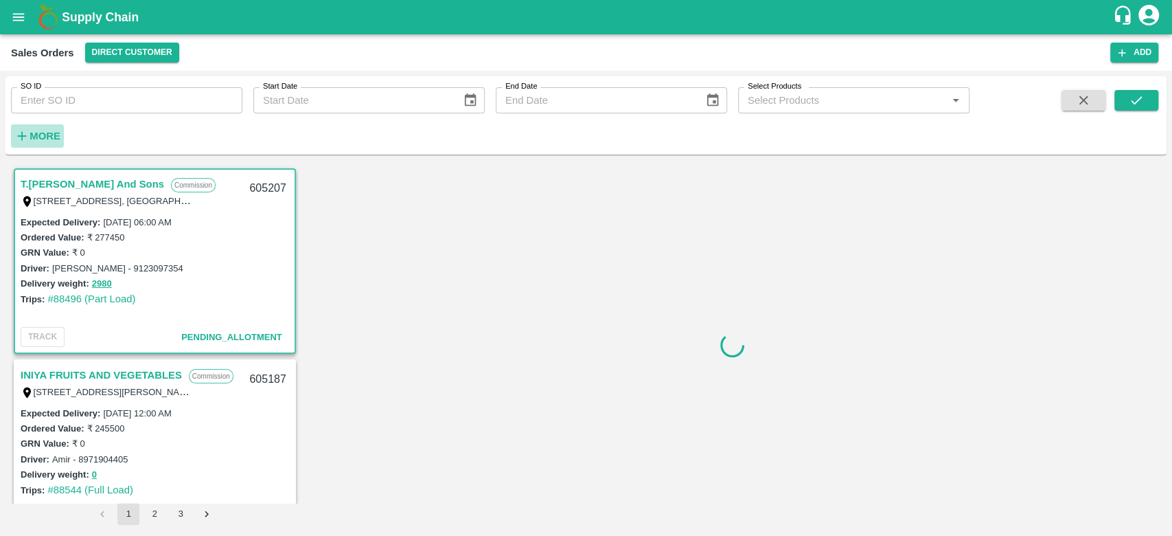 This screenshot has height=536, width=1172. I want to click on input: Enter SO ID, so click(126, 100).